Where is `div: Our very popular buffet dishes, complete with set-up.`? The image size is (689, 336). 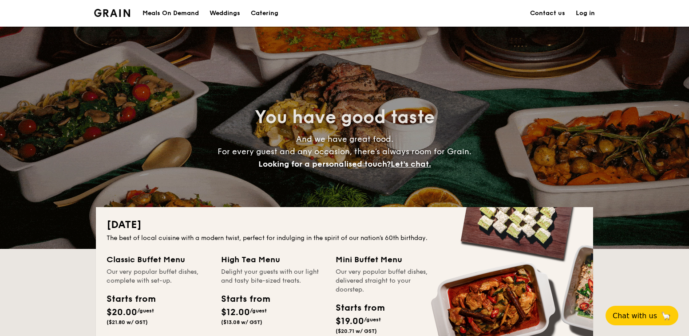 div: Our very popular buffet dishes, complete with set-up. is located at coordinates (158, 276).